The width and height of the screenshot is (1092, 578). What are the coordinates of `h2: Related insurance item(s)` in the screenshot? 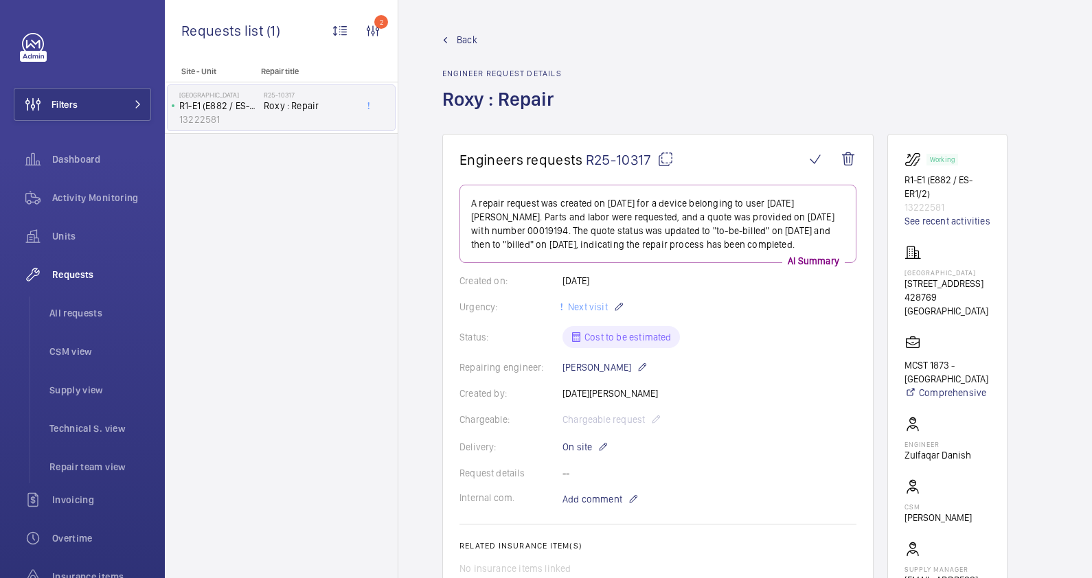 It's located at (658, 546).